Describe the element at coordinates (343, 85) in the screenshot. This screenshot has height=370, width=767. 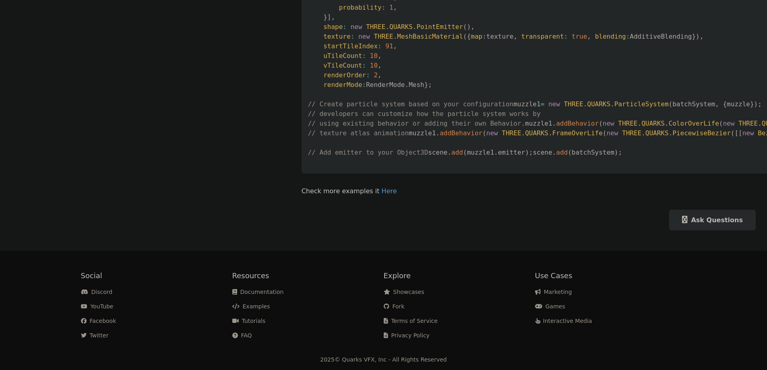
I see `span: renderMode` at that location.